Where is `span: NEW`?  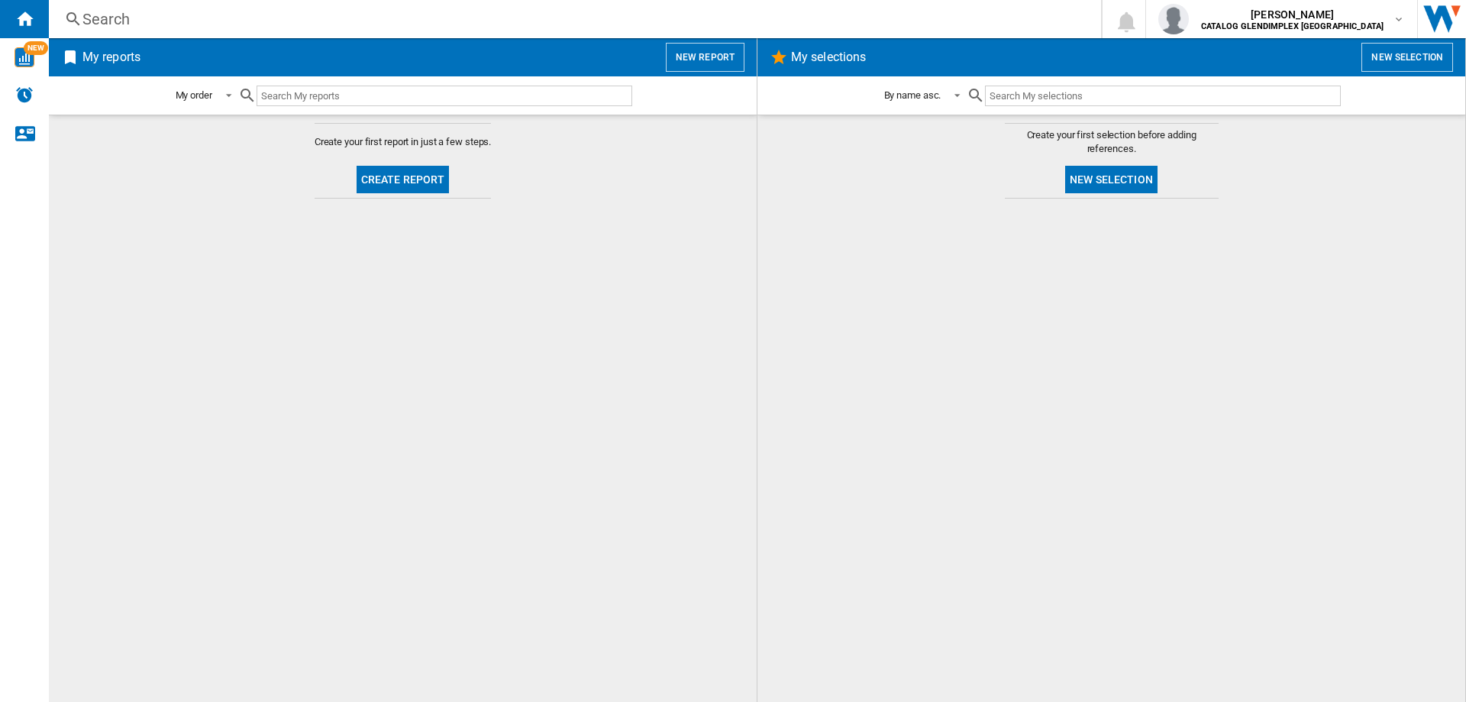
span: NEW is located at coordinates (36, 48).